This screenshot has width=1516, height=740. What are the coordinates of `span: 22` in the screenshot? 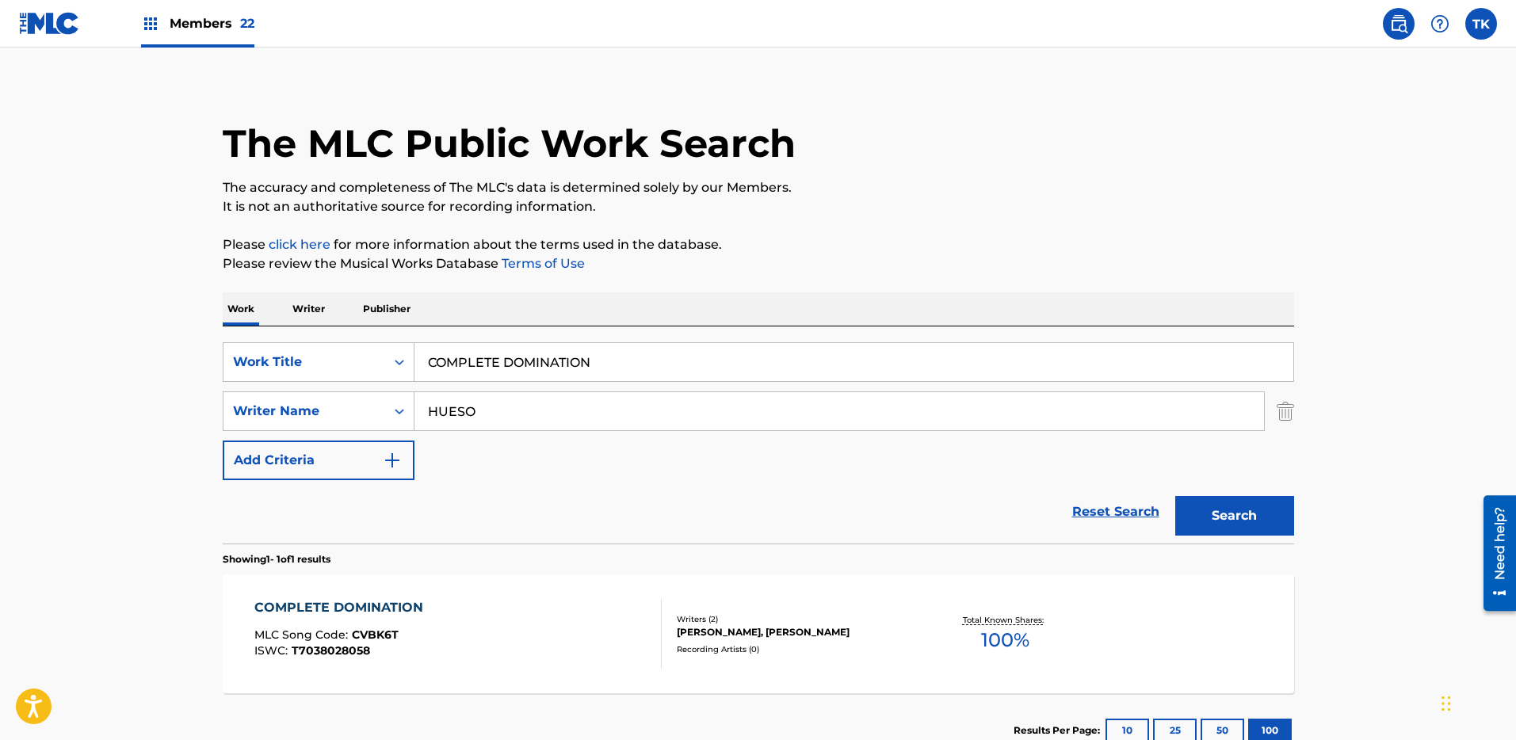 It's located at (247, 23).